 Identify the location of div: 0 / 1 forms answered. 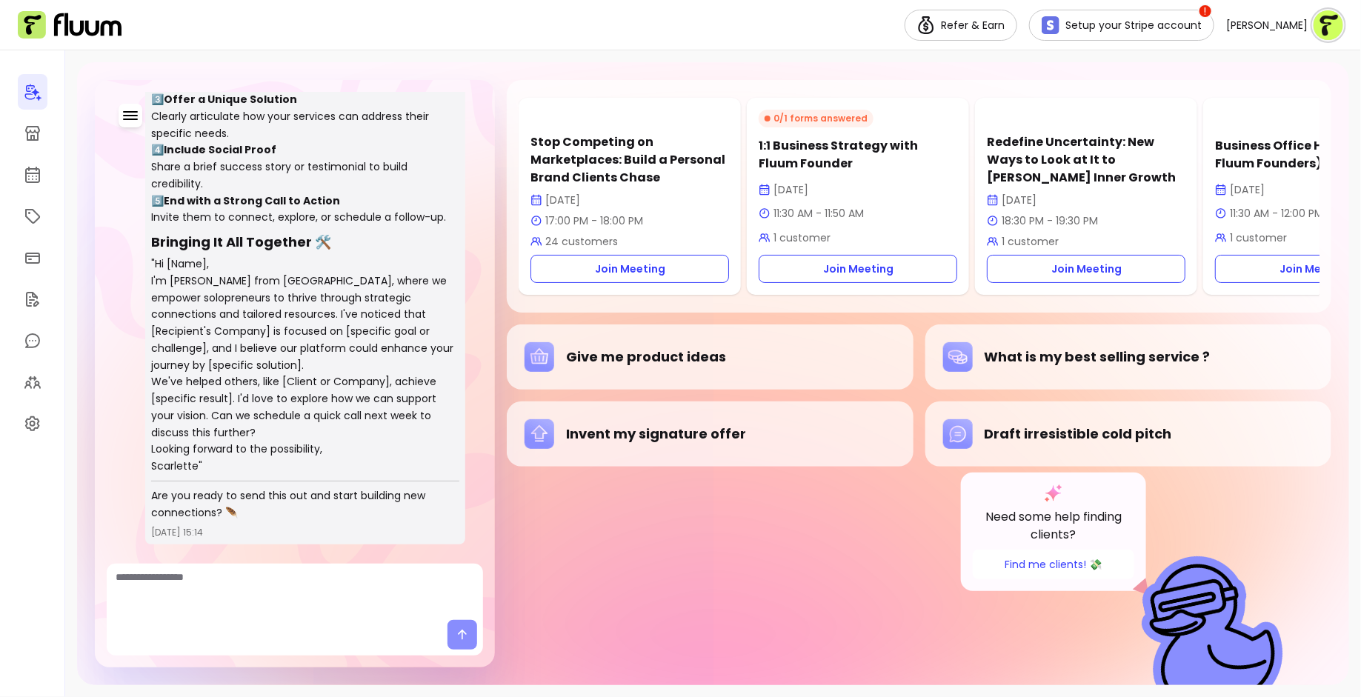
(816, 119).